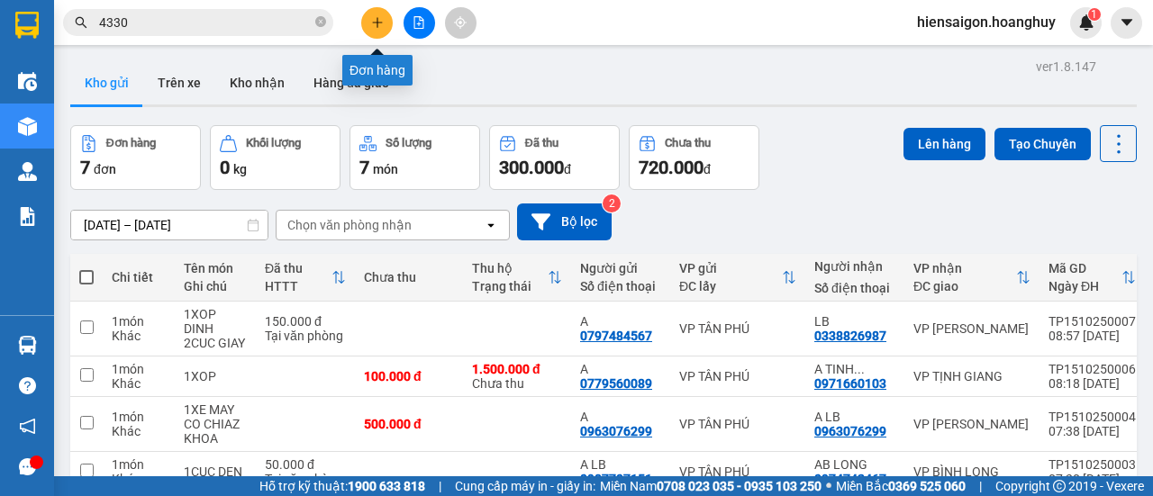  What do you see at coordinates (1094, 14) in the screenshot?
I see `span: 1` at bounding box center [1094, 14].